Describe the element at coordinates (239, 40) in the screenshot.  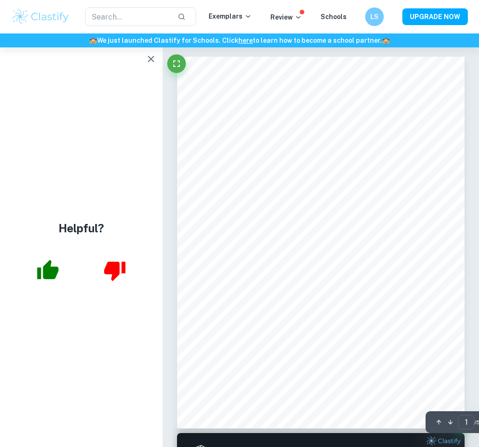
I see `h6: We just launched Clastify for Schools. Click to learn how to become a school partner.` at that location.